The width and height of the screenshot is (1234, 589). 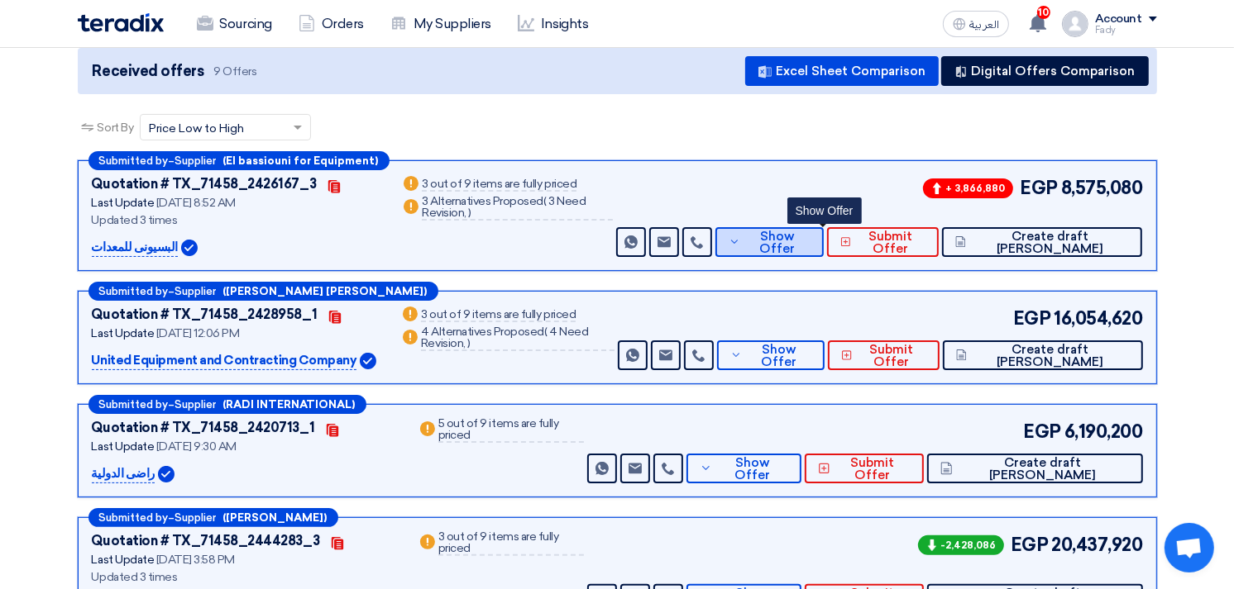 I want to click on div: Fady, so click(x=1125, y=30).